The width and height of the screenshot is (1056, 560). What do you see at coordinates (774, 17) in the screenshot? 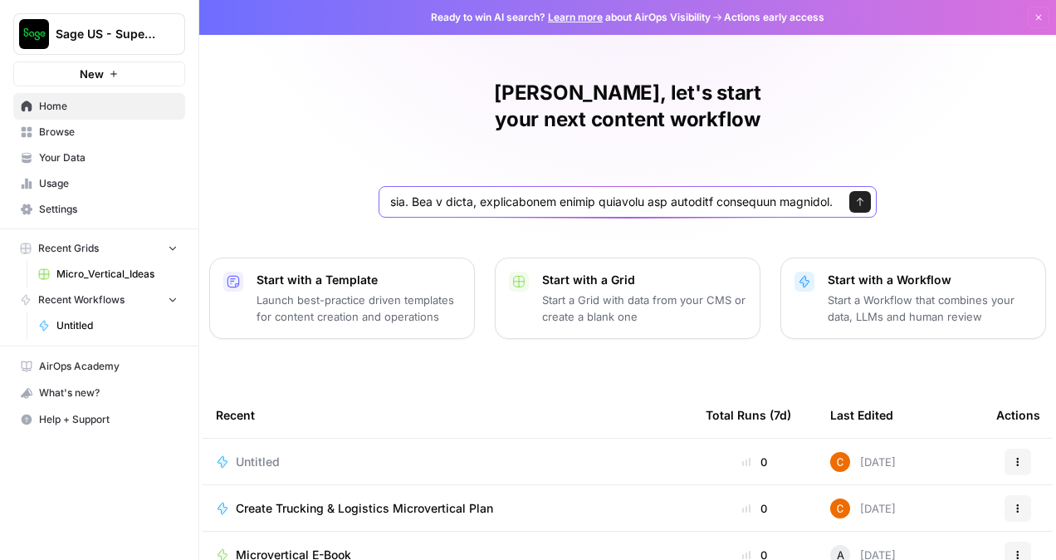
I see `span: Actions early access` at bounding box center [774, 17].